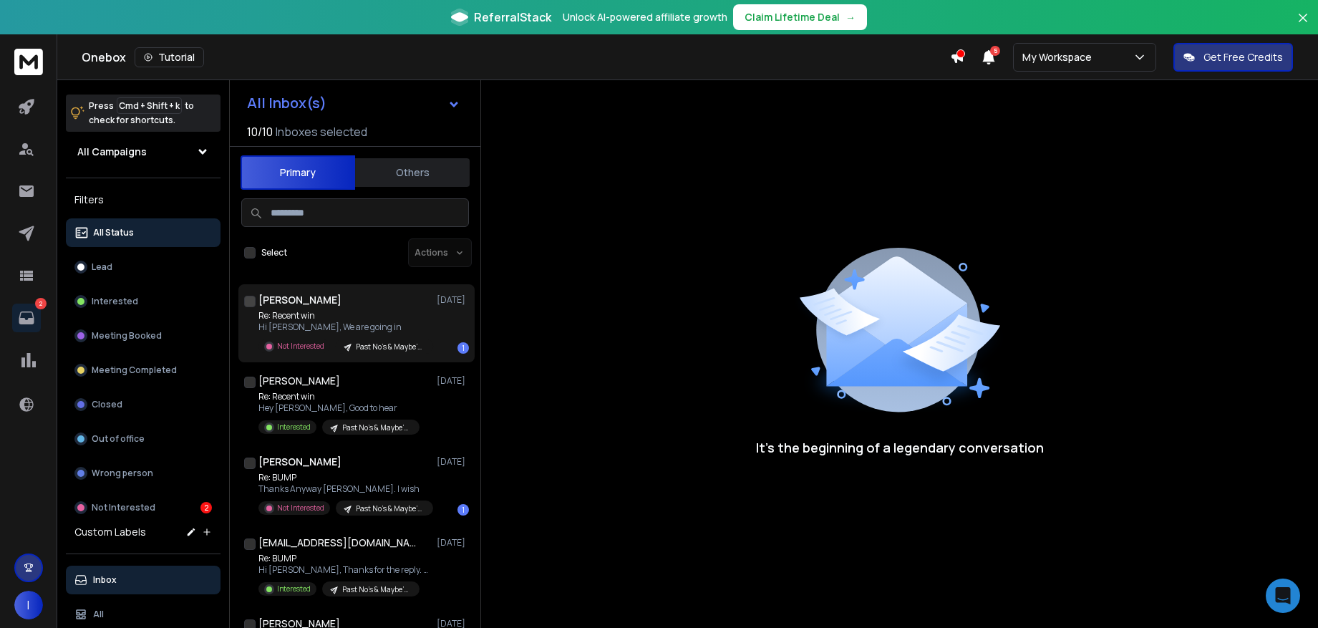 The image size is (1318, 628). What do you see at coordinates (169, 57) in the screenshot?
I see `button: Tutorial` at bounding box center [169, 57].